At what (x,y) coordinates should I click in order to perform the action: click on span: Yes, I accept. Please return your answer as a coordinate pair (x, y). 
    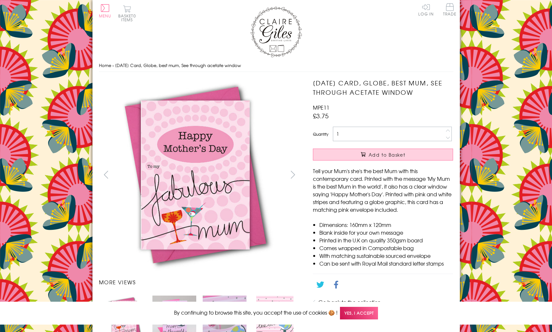
    Looking at the image, I should click on (359, 313).